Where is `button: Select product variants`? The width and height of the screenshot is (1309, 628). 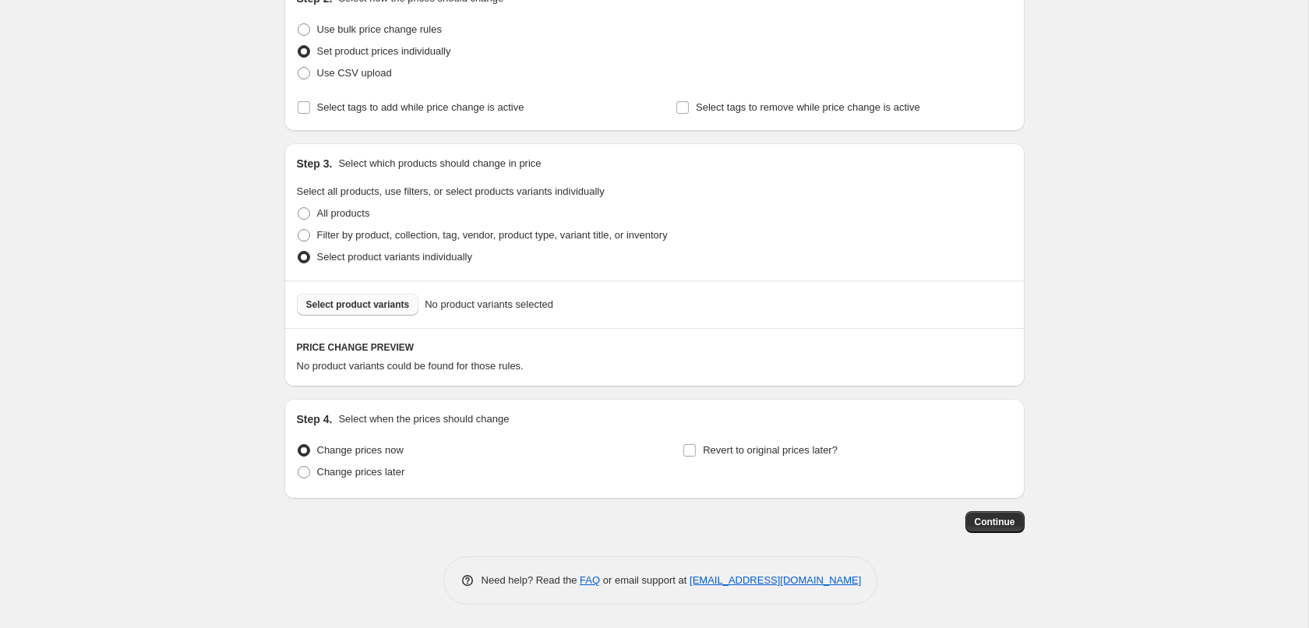 button: Select product variants is located at coordinates (358, 305).